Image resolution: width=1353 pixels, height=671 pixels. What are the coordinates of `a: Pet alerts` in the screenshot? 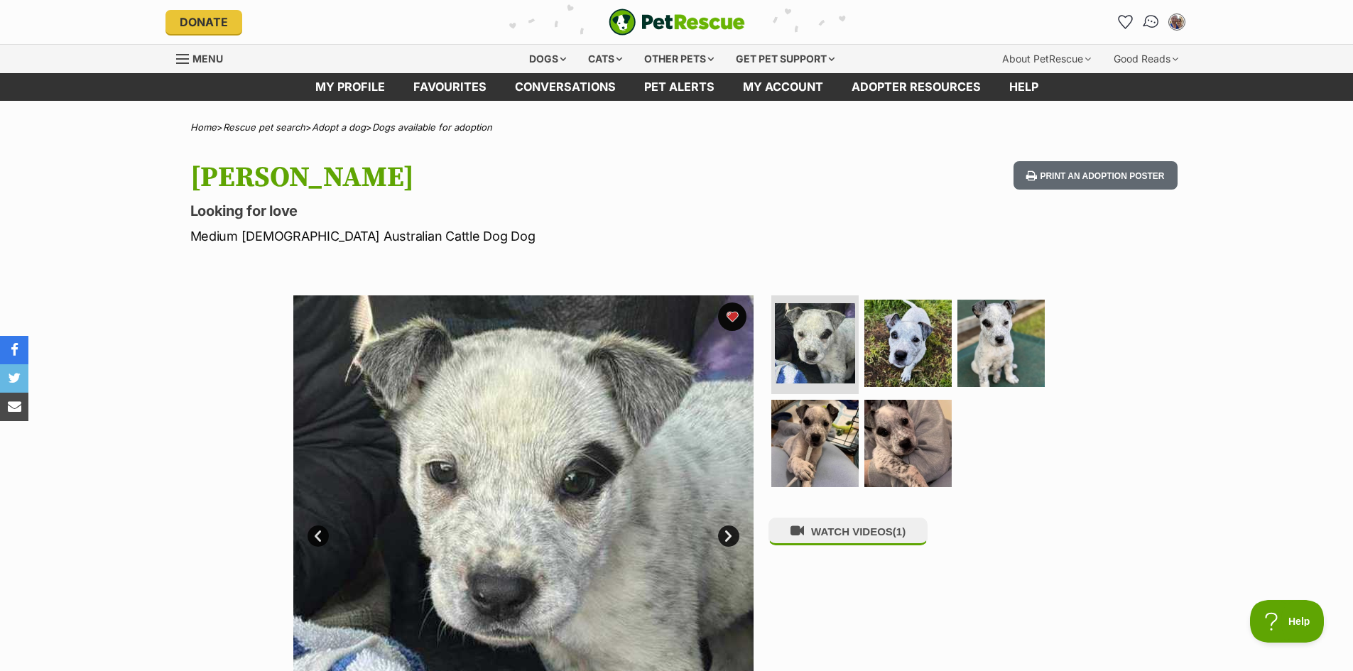 It's located at (679, 87).